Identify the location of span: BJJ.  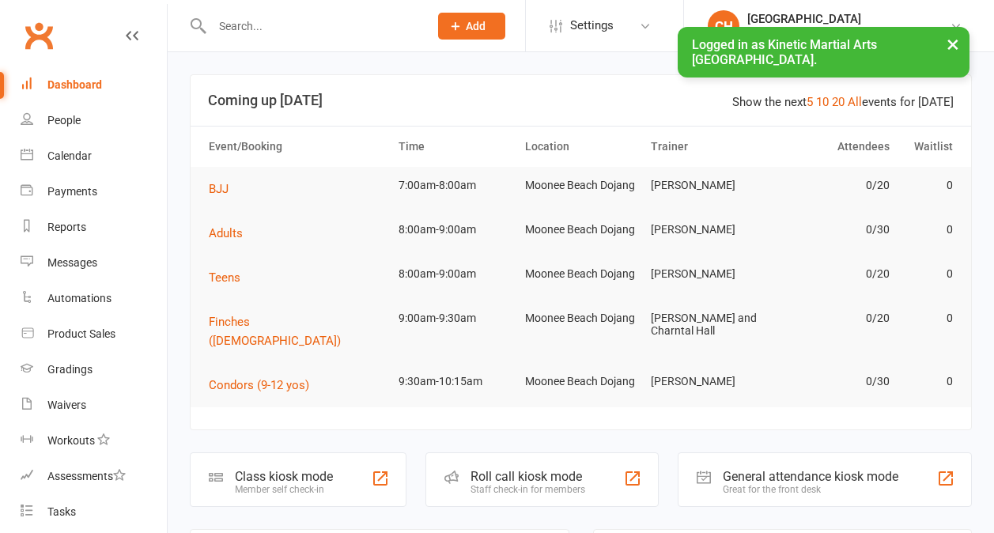
(218, 189).